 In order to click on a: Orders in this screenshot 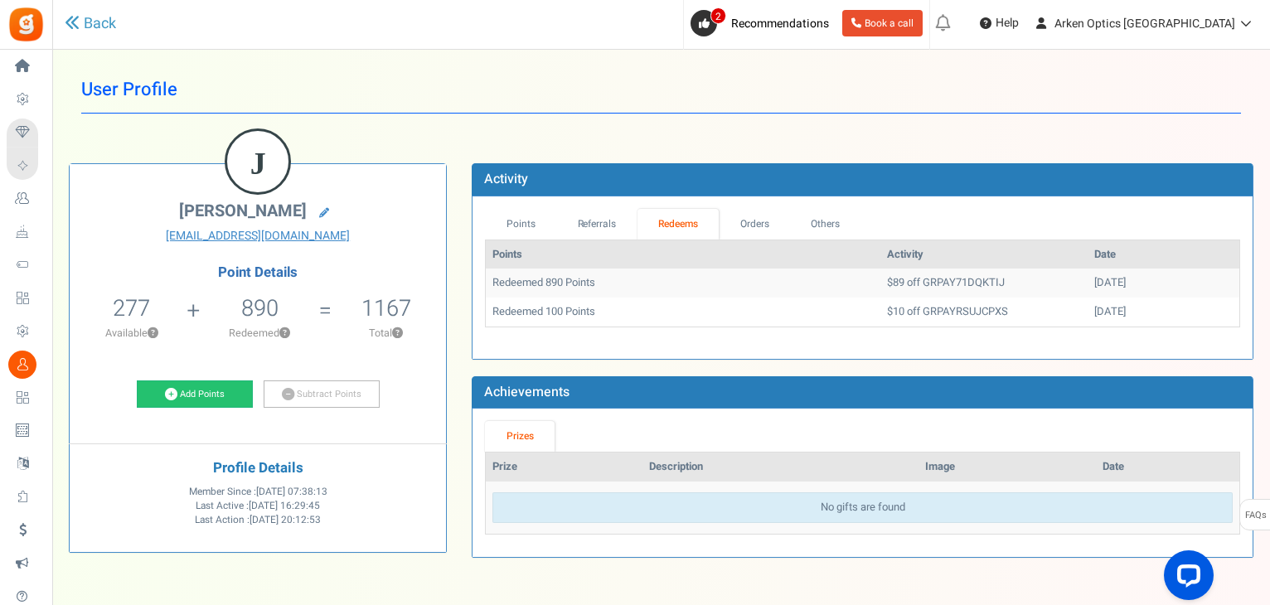, I will do `click(755, 224)`.